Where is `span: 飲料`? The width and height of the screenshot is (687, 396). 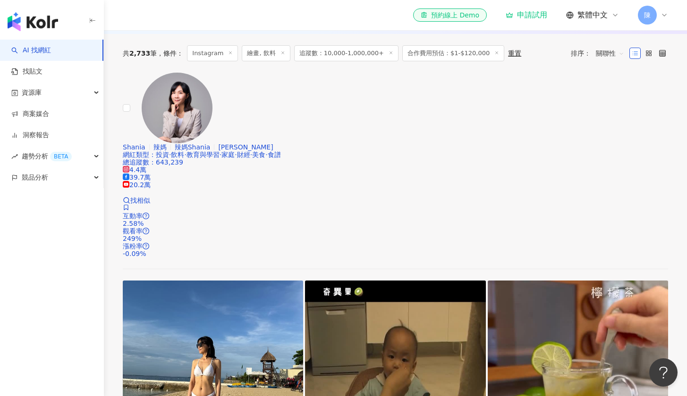 span: 飲料 is located at coordinates (177, 155).